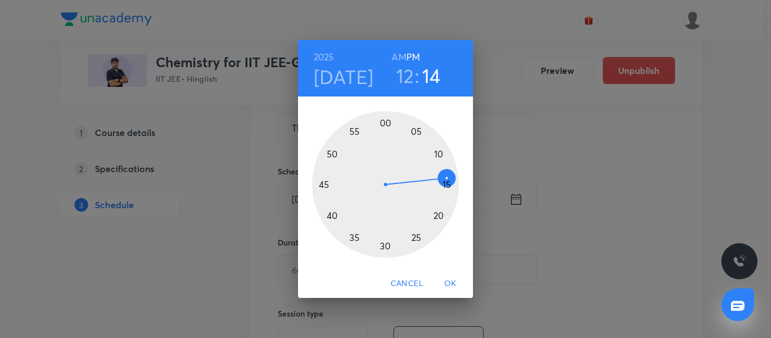 The width and height of the screenshot is (771, 338). Describe the element at coordinates (399, 57) in the screenshot. I see `button: AM` at that location.